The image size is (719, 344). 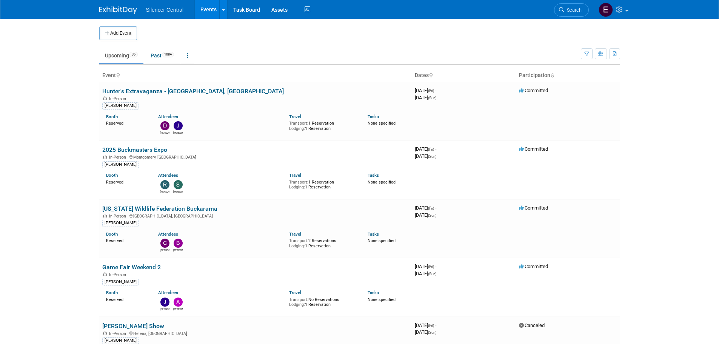 What do you see at coordinates (168, 54) in the screenshot?
I see `span: 1084` at bounding box center [168, 54].